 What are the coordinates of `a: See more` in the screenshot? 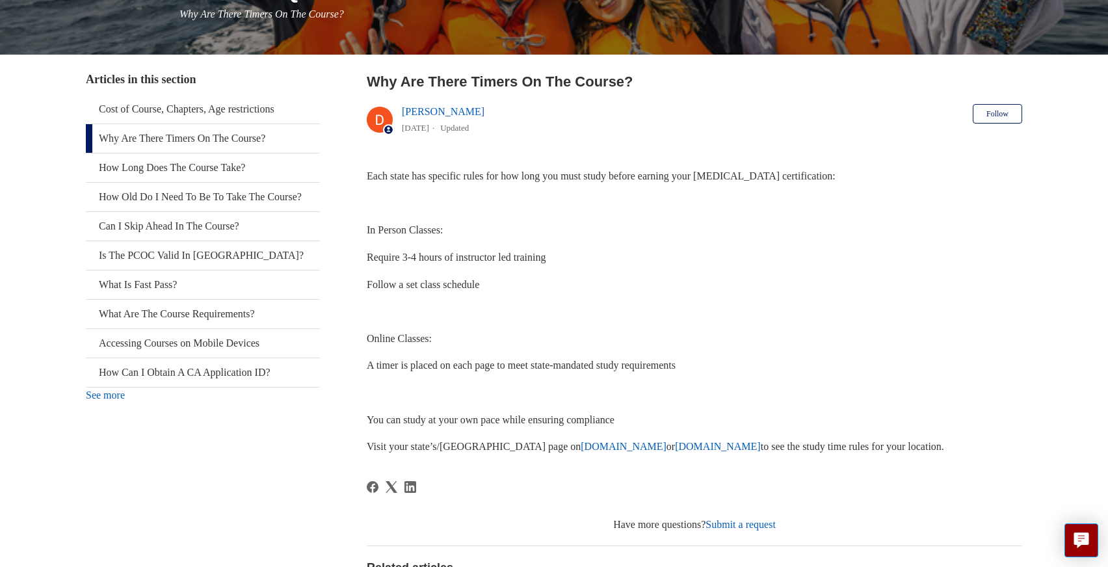 It's located at (105, 395).